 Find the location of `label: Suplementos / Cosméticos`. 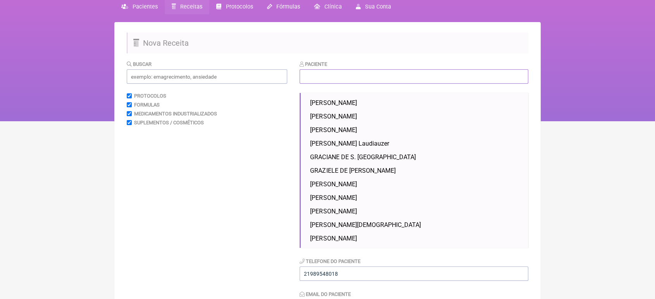

label: Suplementos / Cosméticos is located at coordinates (169, 122).